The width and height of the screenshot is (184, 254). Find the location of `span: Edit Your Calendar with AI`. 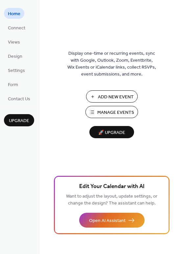

span: Edit Your Calendar with AI is located at coordinates (112, 186).